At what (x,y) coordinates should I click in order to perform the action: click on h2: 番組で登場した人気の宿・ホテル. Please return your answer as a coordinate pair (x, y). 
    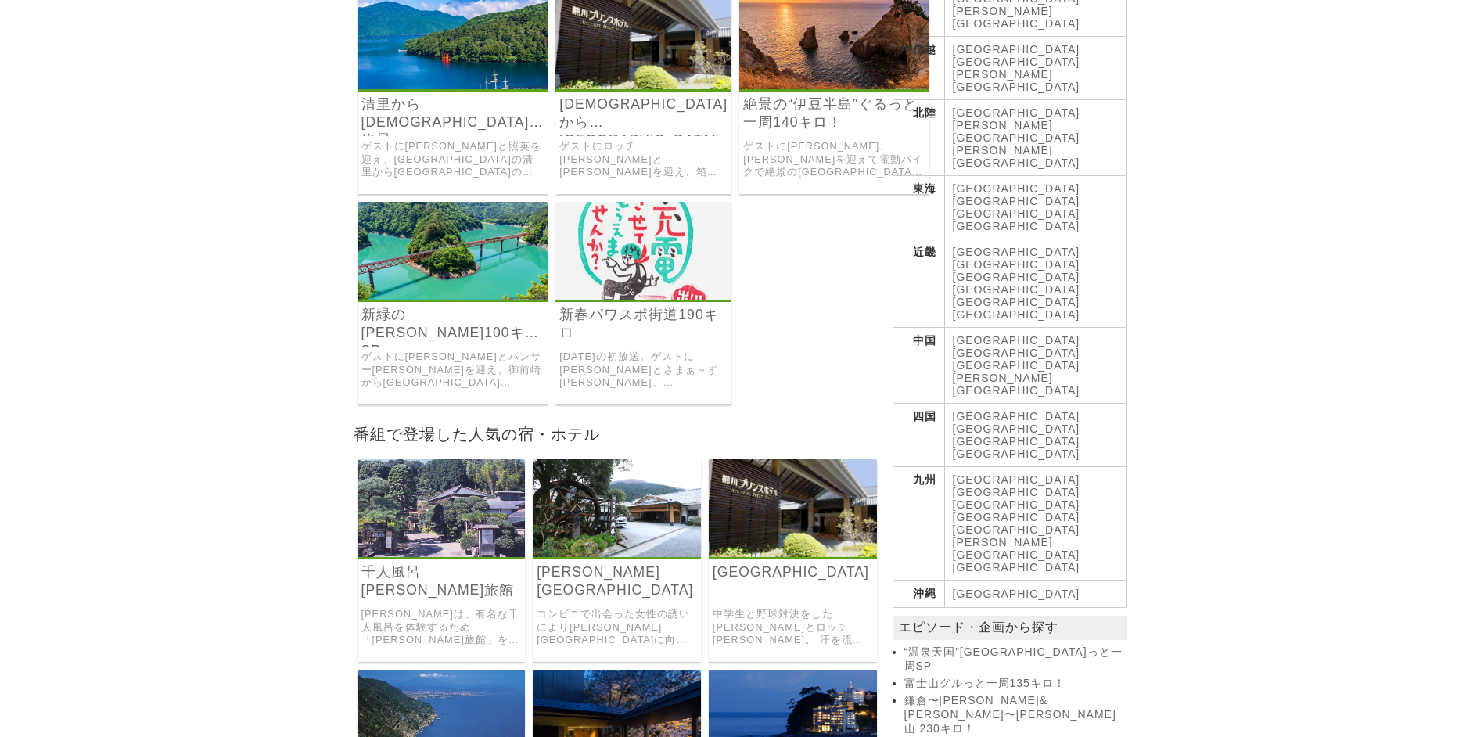
    Looking at the image, I should click on (617, 433).